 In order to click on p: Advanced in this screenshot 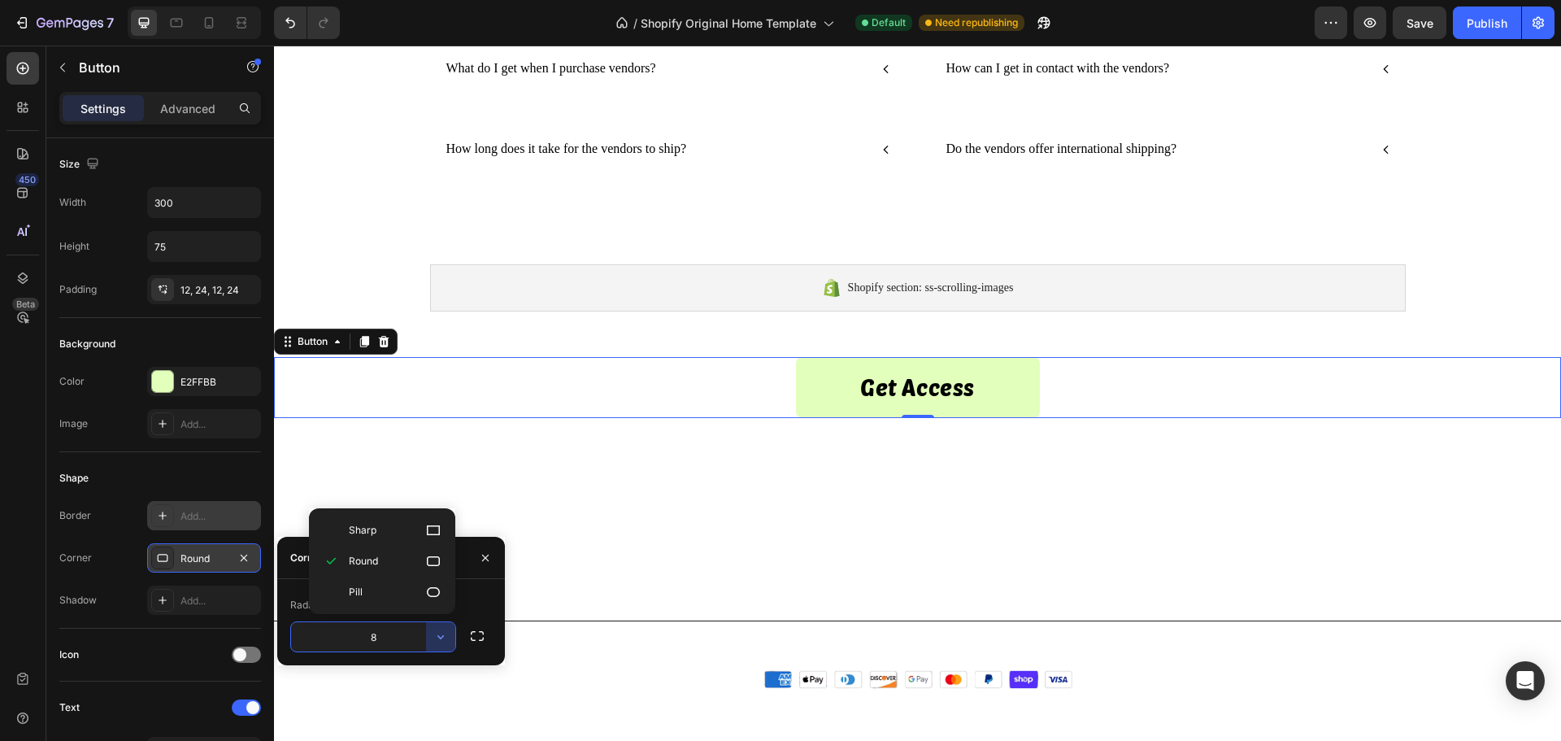, I will do `click(188, 108)`.